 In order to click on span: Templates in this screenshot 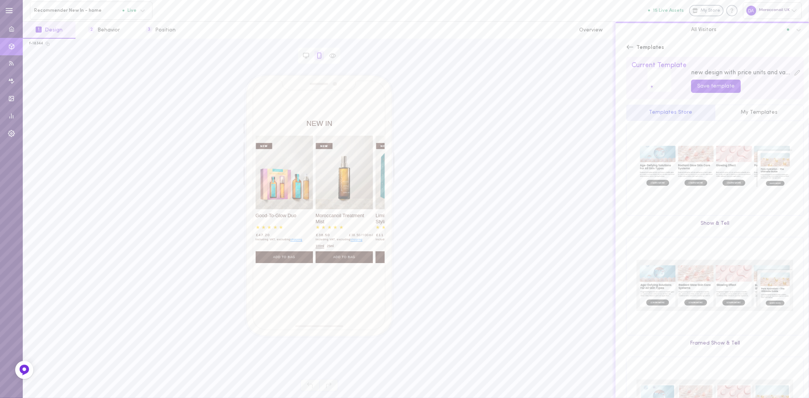, I will do `click(650, 48)`.